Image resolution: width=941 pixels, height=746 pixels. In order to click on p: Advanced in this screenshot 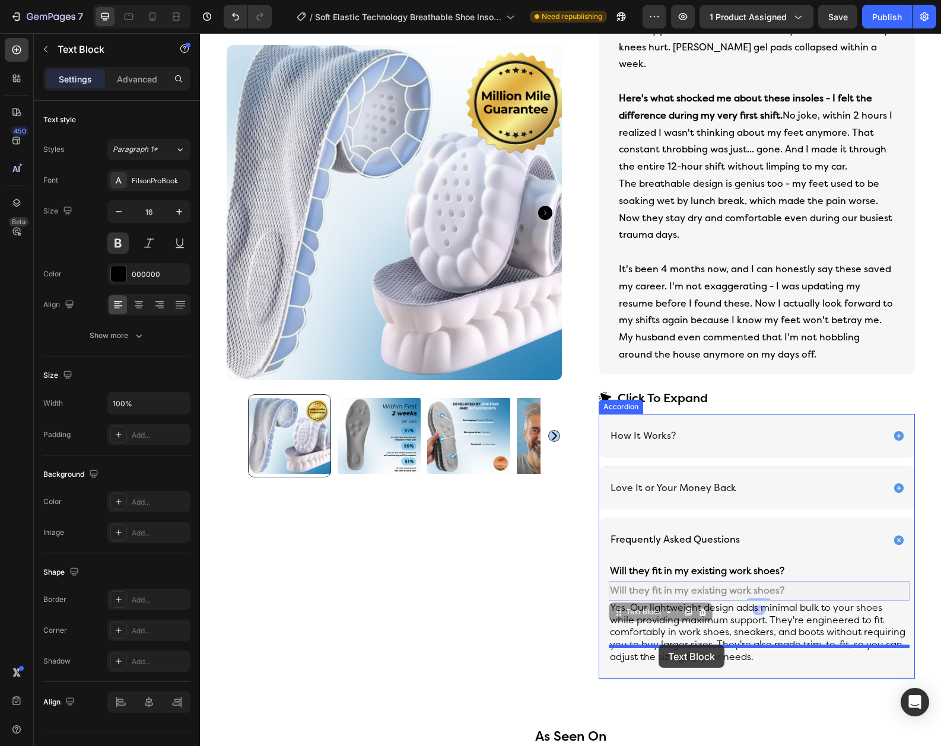, I will do `click(137, 79)`.